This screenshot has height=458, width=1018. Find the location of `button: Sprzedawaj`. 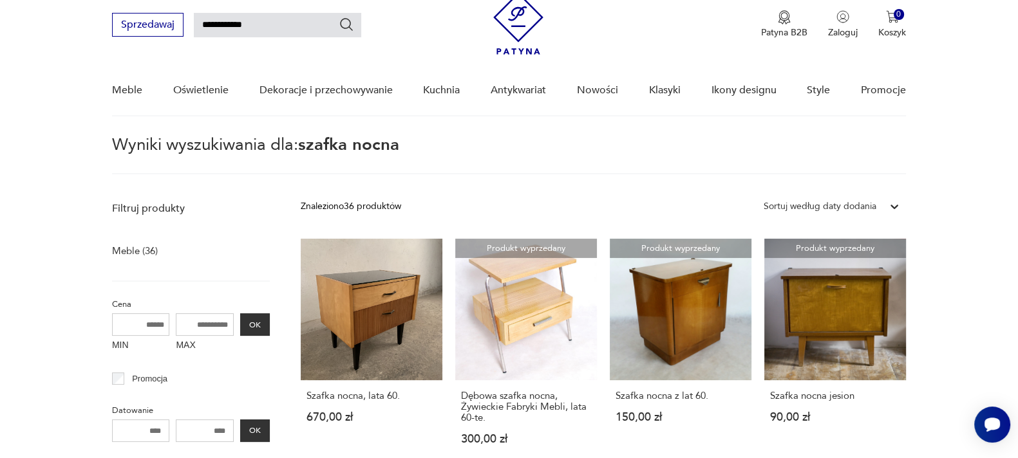

button: Sprzedawaj is located at coordinates (147, 24).